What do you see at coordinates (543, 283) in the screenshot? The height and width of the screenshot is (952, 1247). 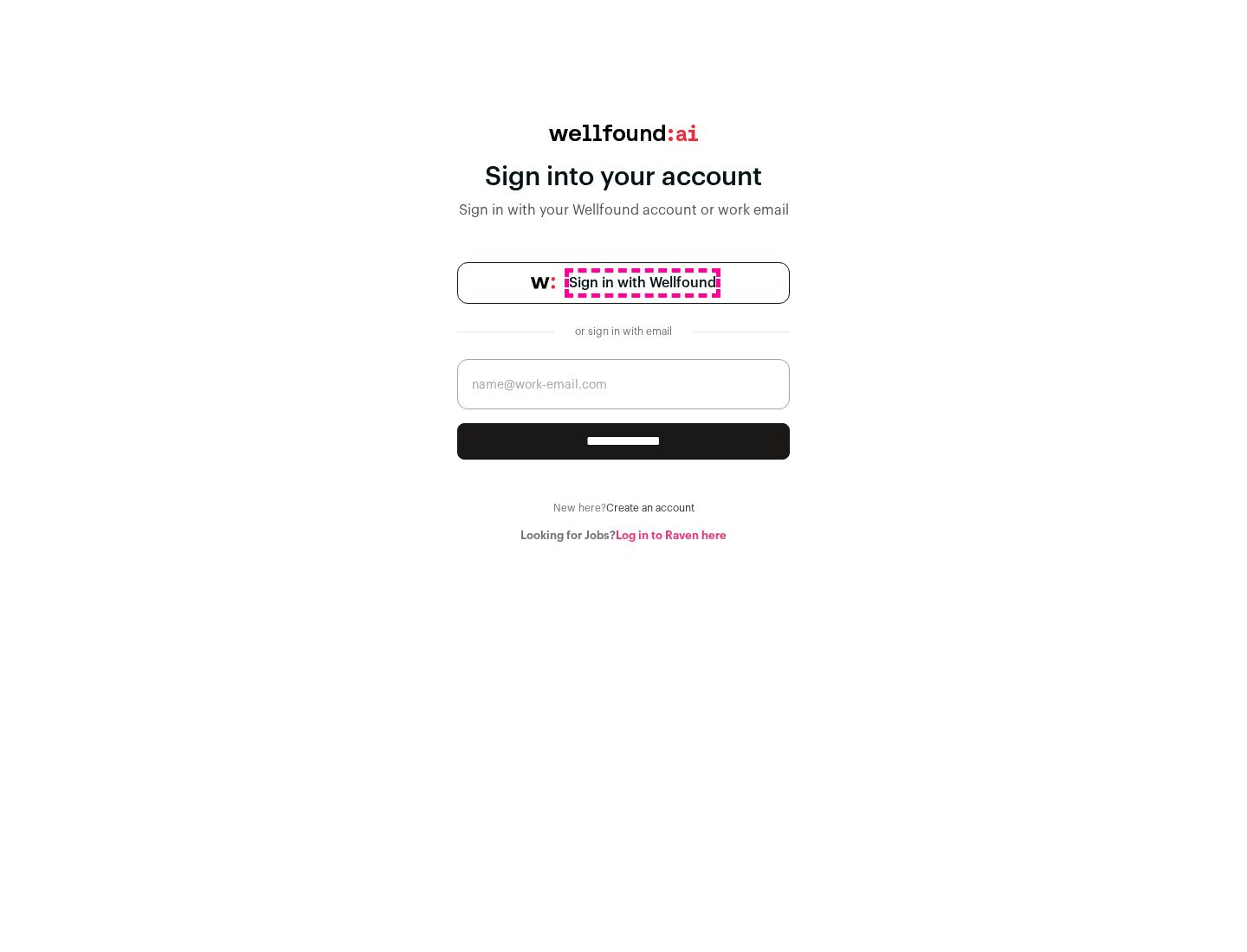 I see `img: wellfound-symbol-flush-black-fb3c872781a75f747ccb3a119075da62bfe97bd399995f84a933054e44a575c4.png` at bounding box center [543, 283].